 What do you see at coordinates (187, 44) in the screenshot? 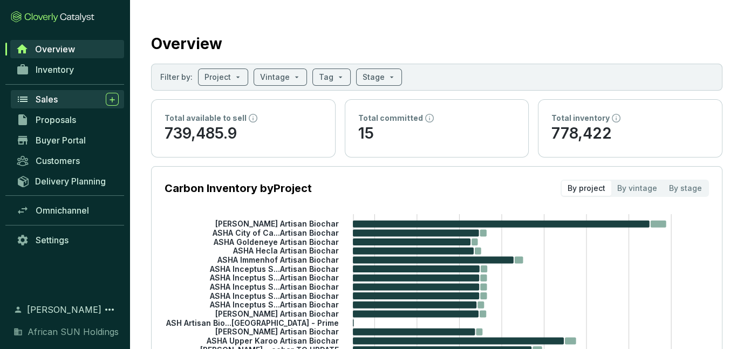
I see `h2: Overview` at bounding box center [187, 44].